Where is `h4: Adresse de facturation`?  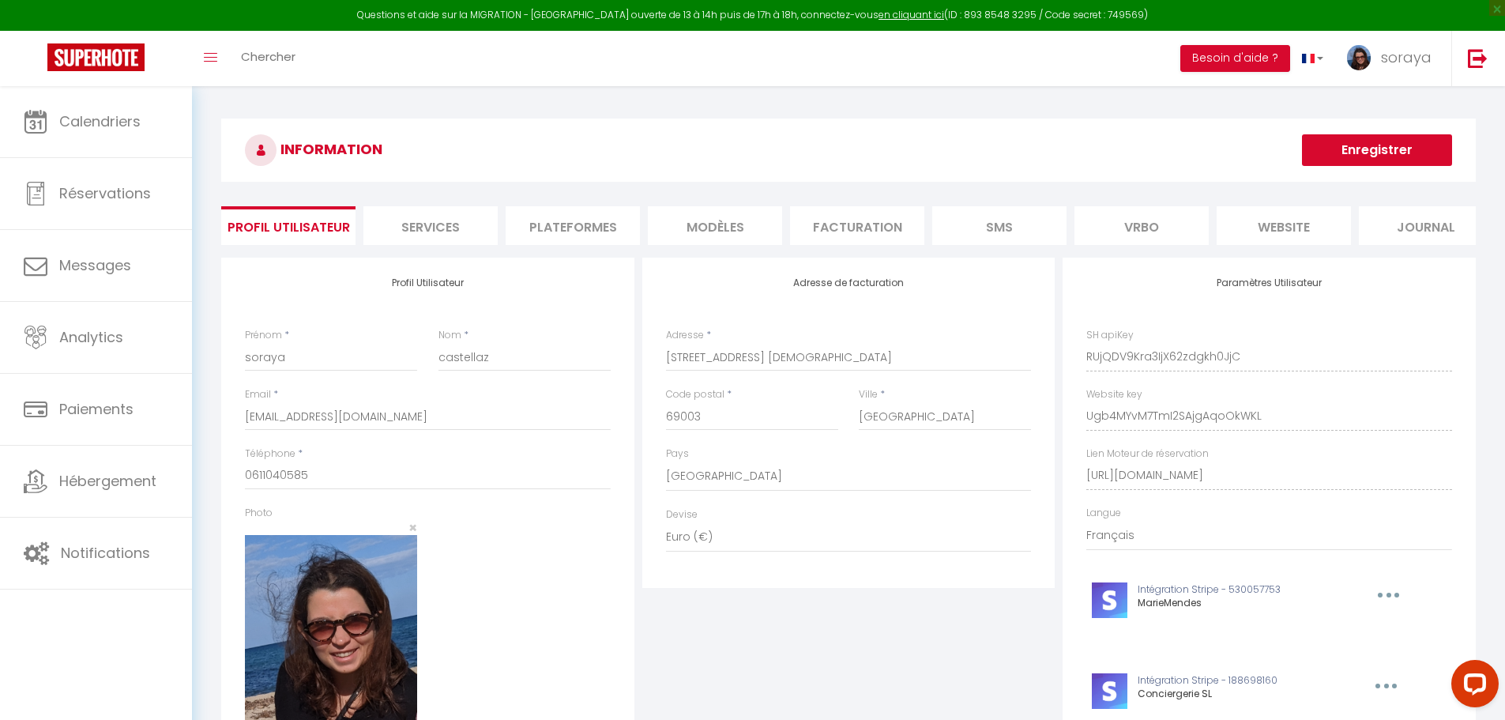
h4: Adresse de facturation is located at coordinates (848, 283).